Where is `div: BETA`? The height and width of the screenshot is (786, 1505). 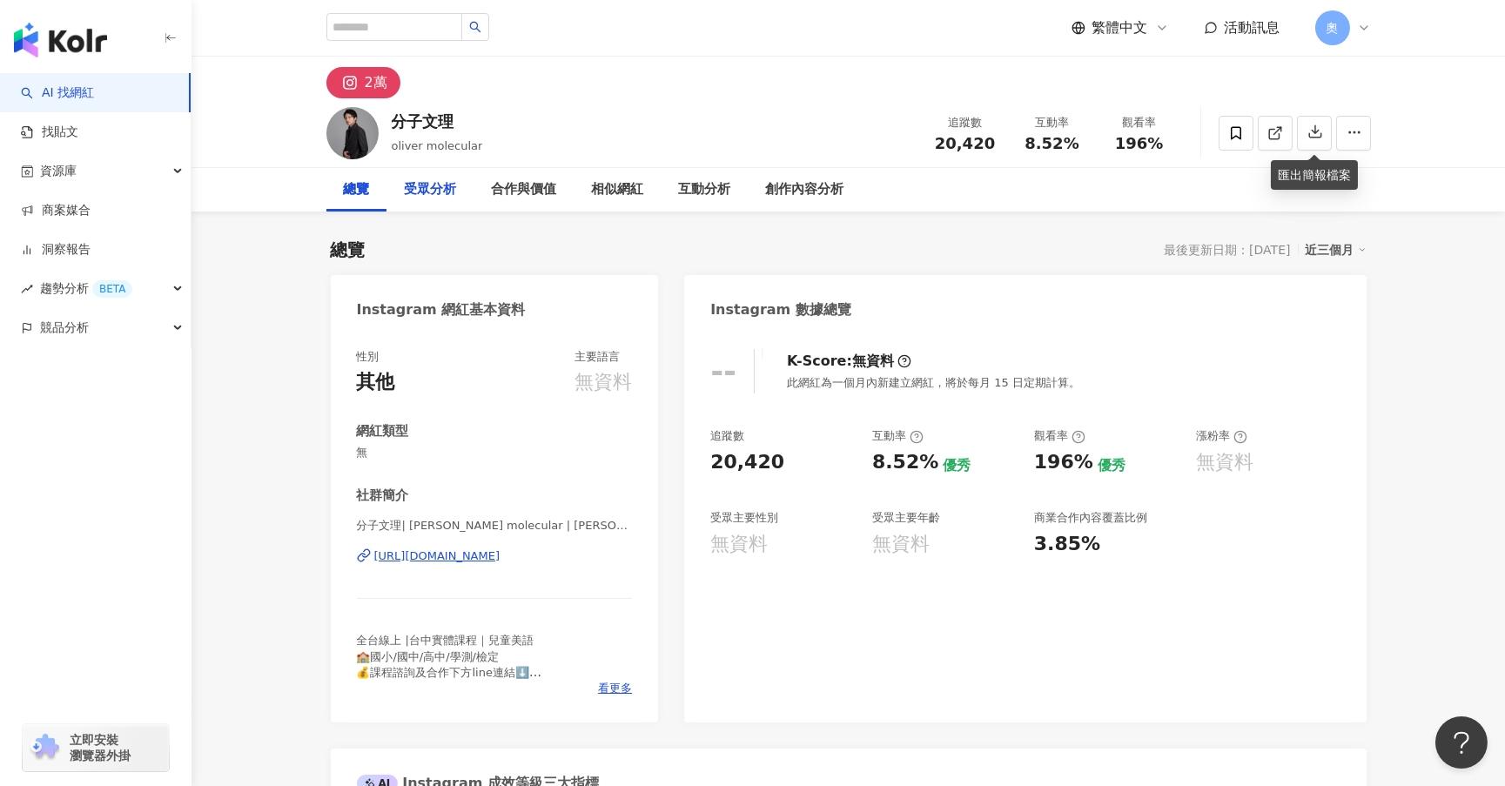
div: BETA is located at coordinates (112, 289).